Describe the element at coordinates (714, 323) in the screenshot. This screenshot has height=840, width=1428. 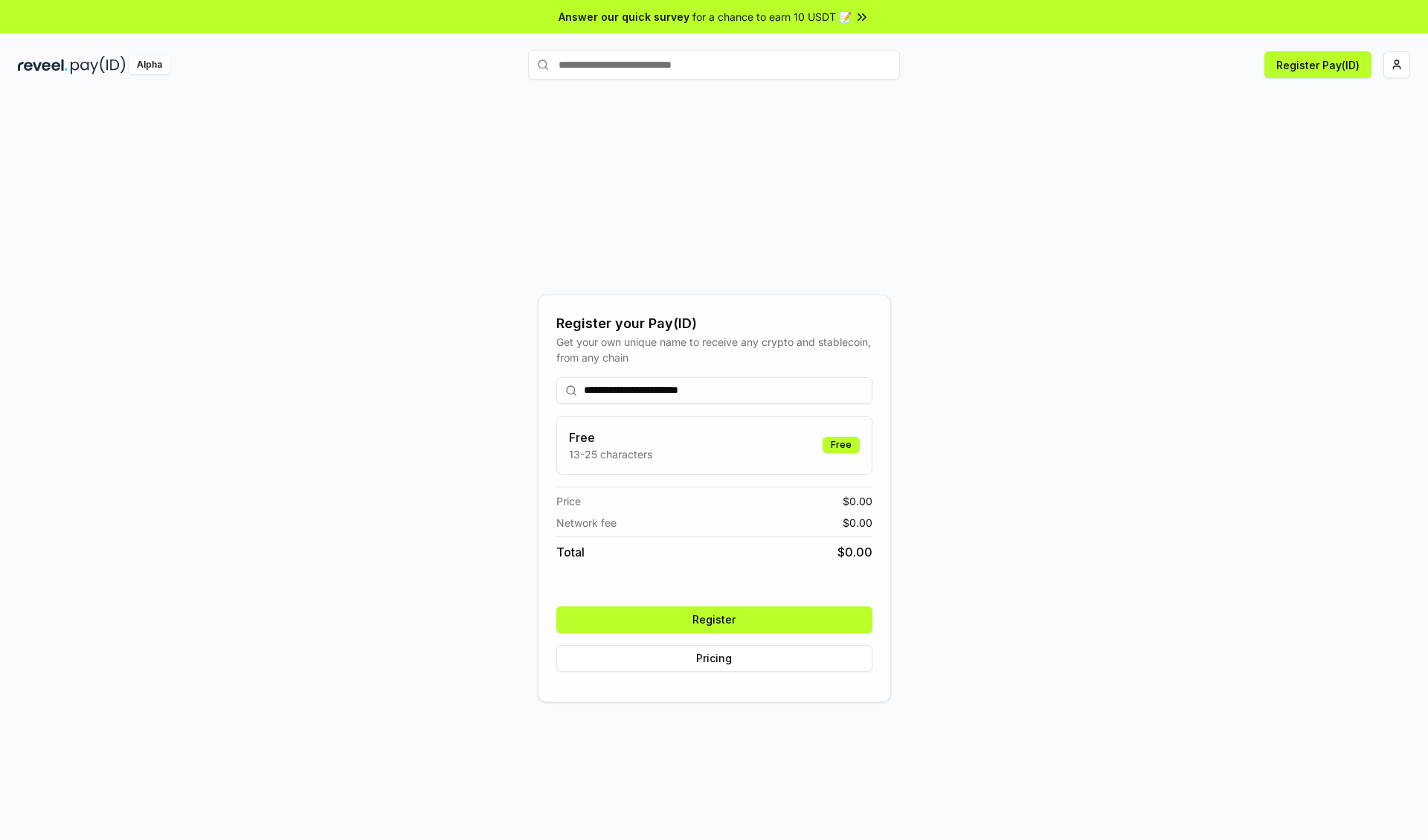
I see `div: Register your Pay(ID)` at that location.